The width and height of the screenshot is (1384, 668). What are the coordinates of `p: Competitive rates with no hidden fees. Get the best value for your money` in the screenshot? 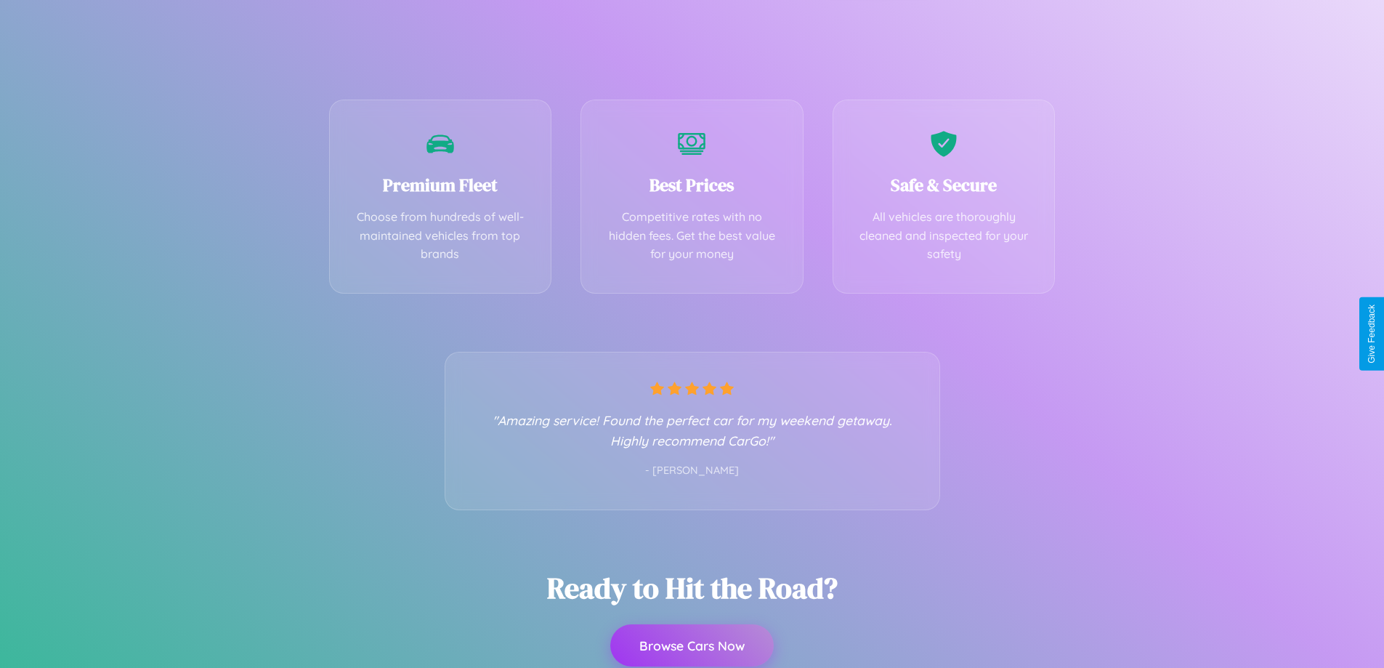 It's located at (692, 235).